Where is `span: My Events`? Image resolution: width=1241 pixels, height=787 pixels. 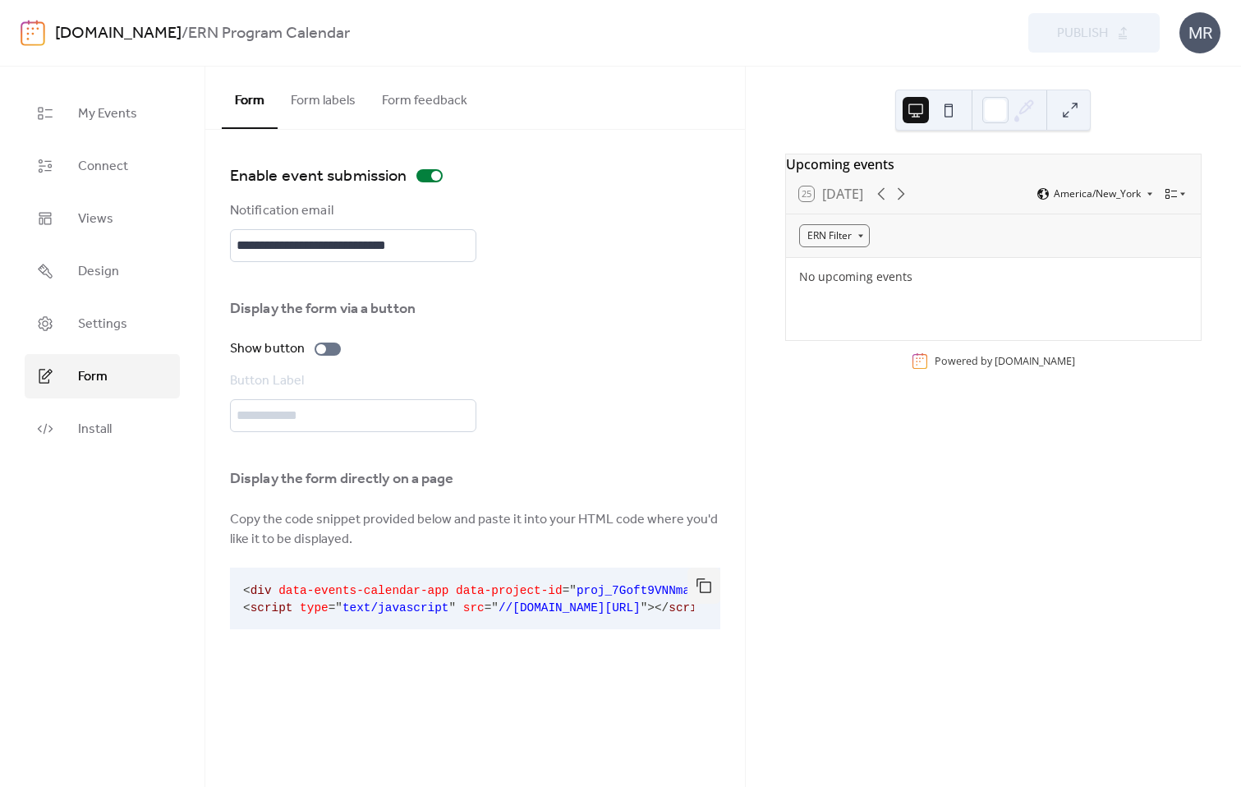 span: My Events is located at coordinates (108, 114).